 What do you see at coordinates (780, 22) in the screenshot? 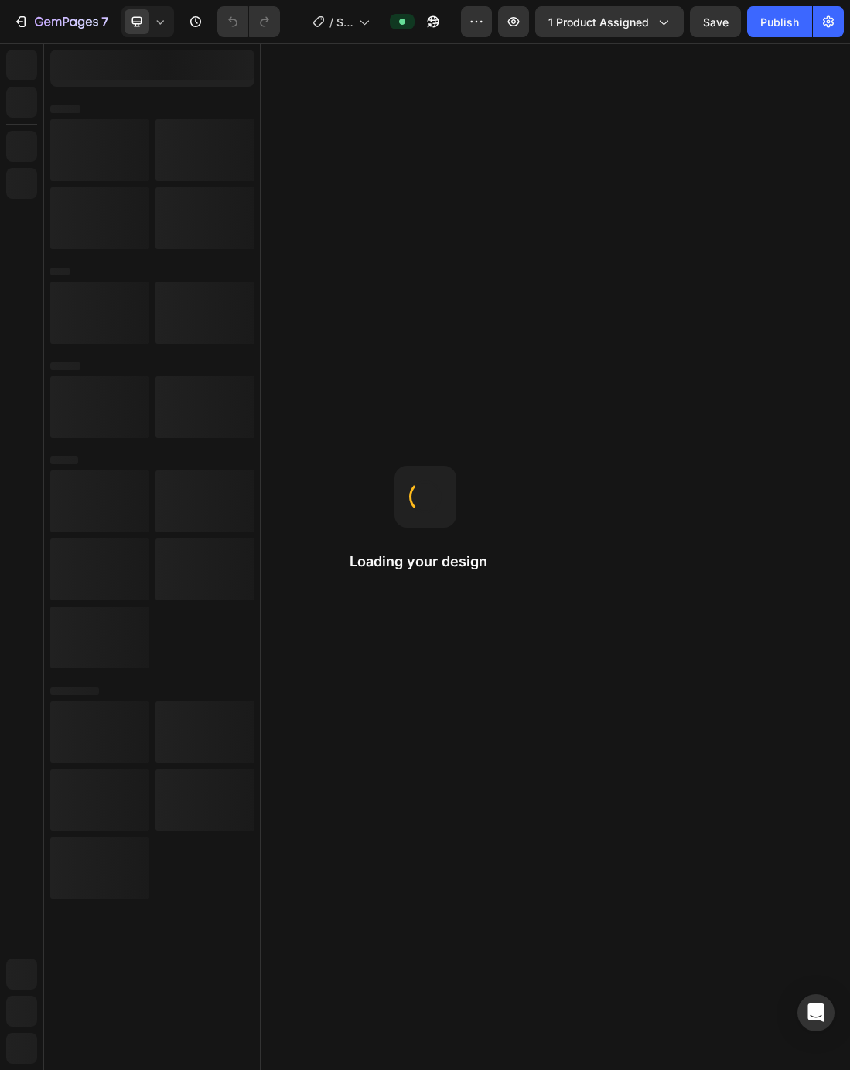
I see `button: Publish` at bounding box center [780, 22].